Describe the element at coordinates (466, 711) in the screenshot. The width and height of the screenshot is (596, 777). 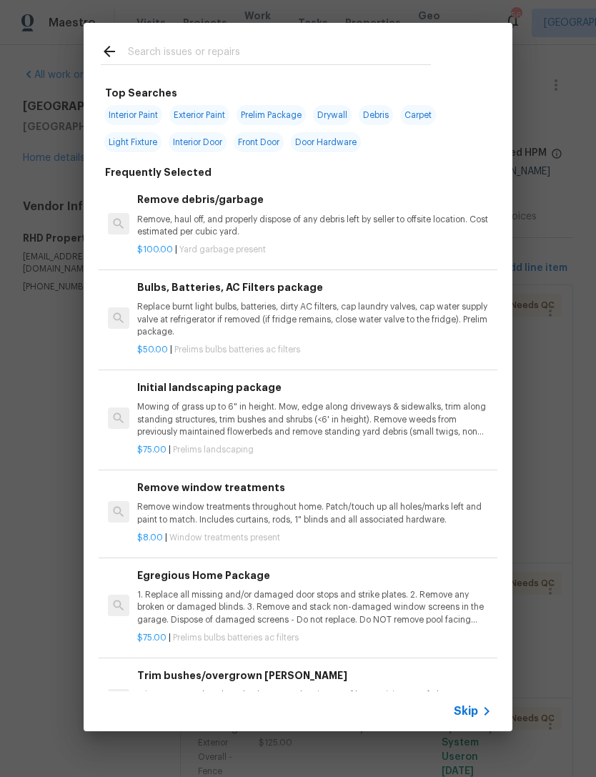
I see `span: Skip` at that location.